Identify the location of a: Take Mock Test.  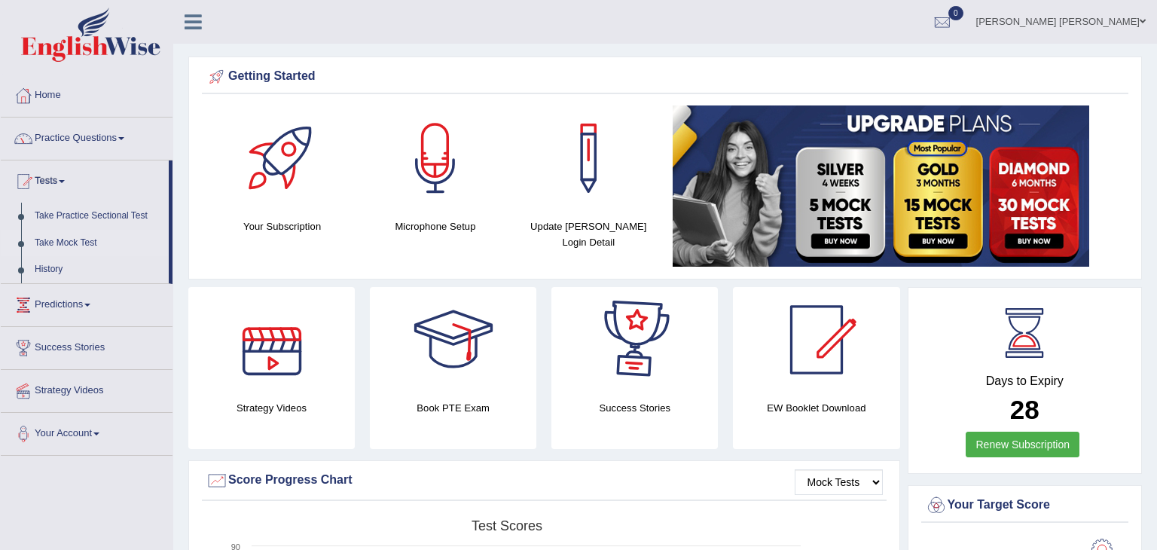
(98, 243).